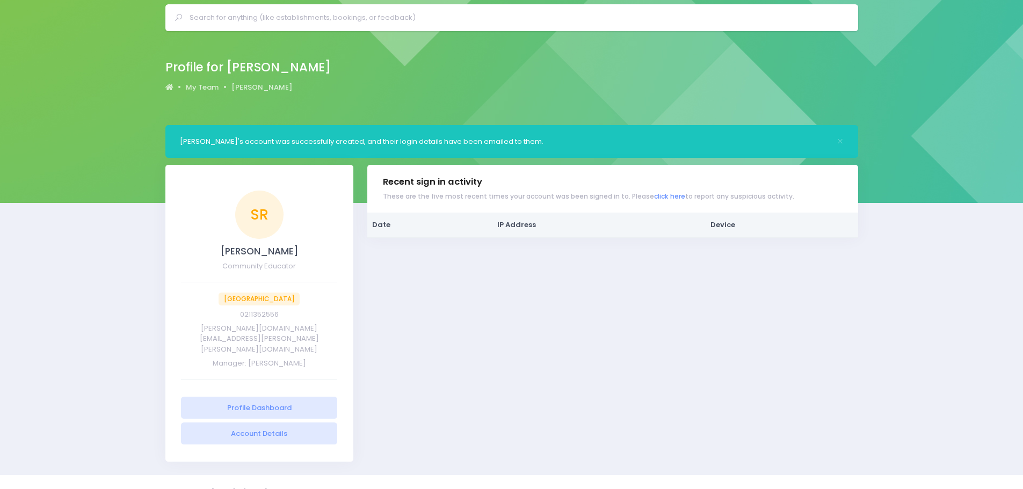 The height and width of the screenshot is (489, 1023). I want to click on input: Search for anything (like establishments, bookings, or feedback), so click(516, 18).